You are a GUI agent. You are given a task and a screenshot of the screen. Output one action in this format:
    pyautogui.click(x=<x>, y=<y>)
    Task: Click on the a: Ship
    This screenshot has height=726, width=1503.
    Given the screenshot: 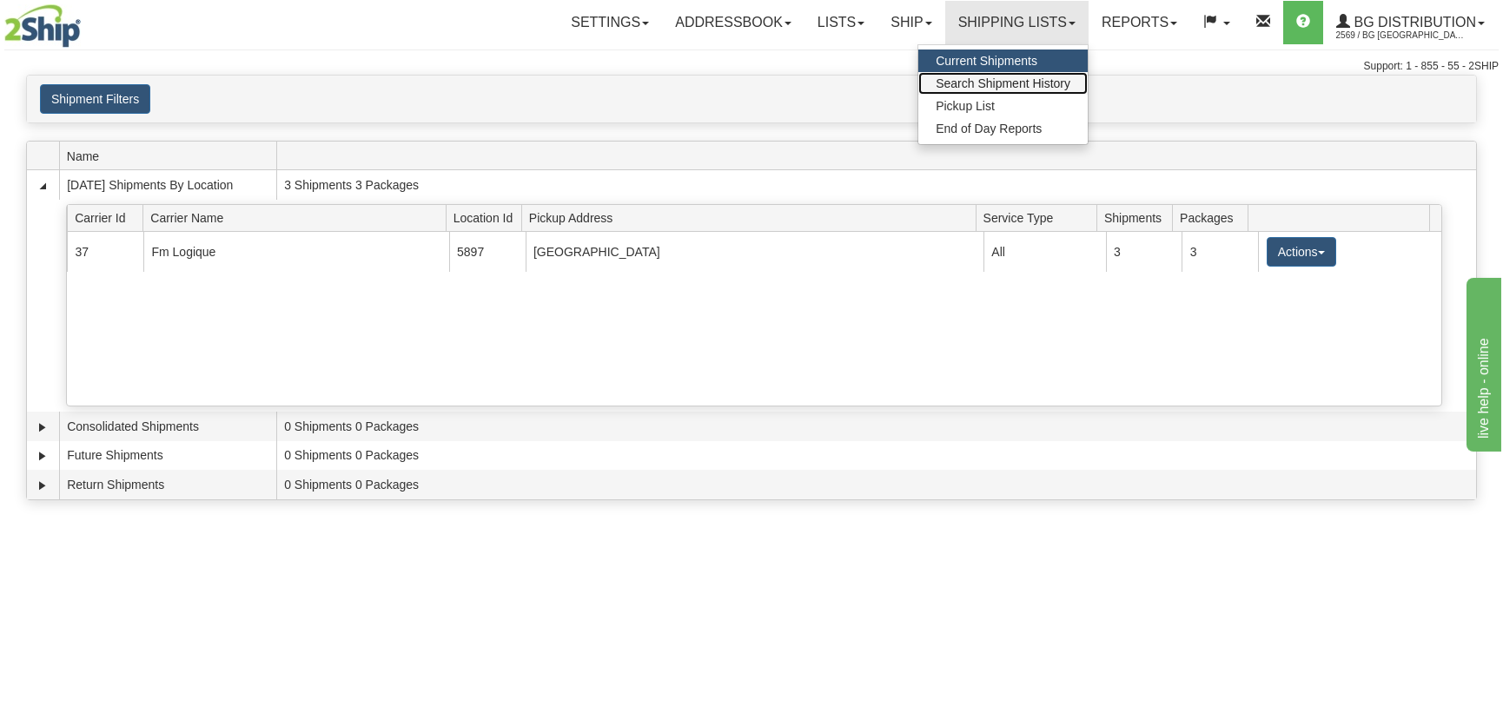 What is the action you would take?
    pyautogui.click(x=910, y=23)
    